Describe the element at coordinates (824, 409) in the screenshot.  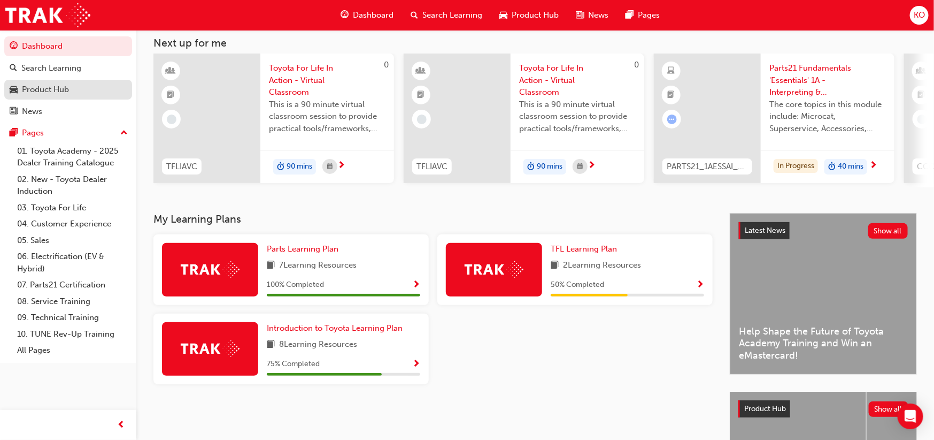
I see `a: Product HubShow all` at that location.